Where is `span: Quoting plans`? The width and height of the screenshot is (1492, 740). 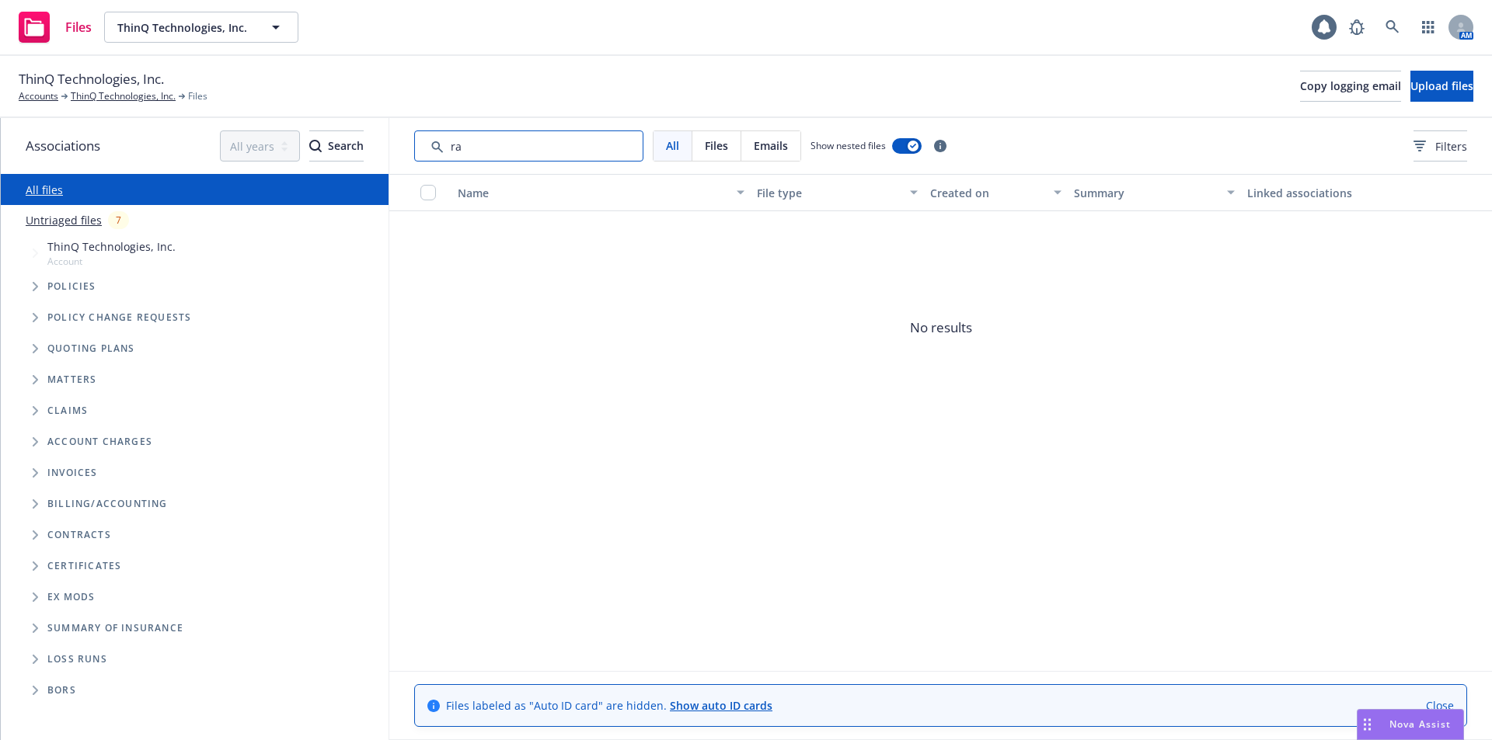
span: Quoting plans is located at coordinates (91, 349).